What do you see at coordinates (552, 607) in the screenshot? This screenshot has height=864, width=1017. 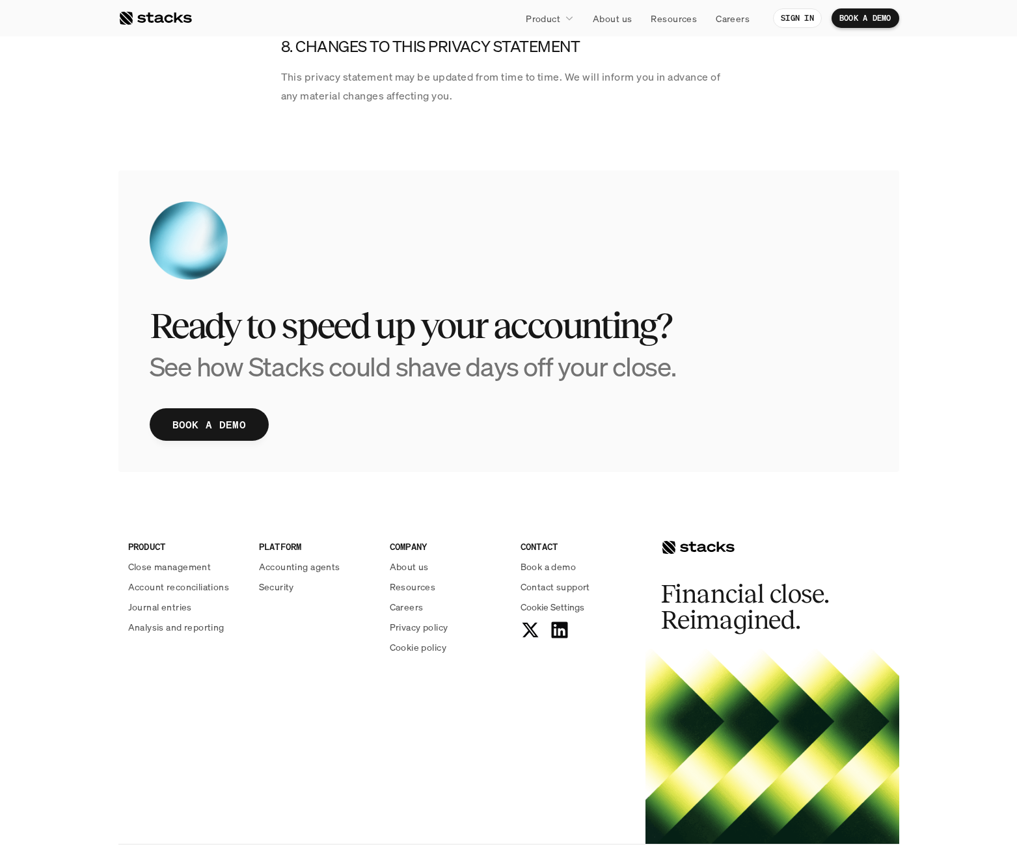 I see `button: Cookie Trigger` at bounding box center [552, 607].